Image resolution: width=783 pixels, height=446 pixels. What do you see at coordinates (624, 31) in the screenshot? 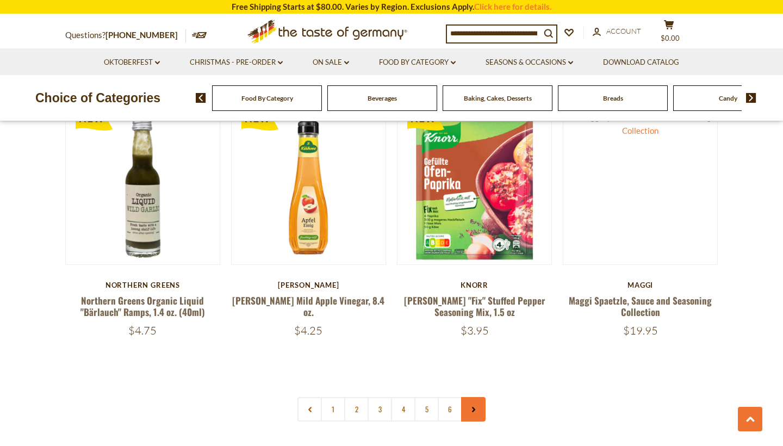
I see `span: Account` at bounding box center [624, 31].